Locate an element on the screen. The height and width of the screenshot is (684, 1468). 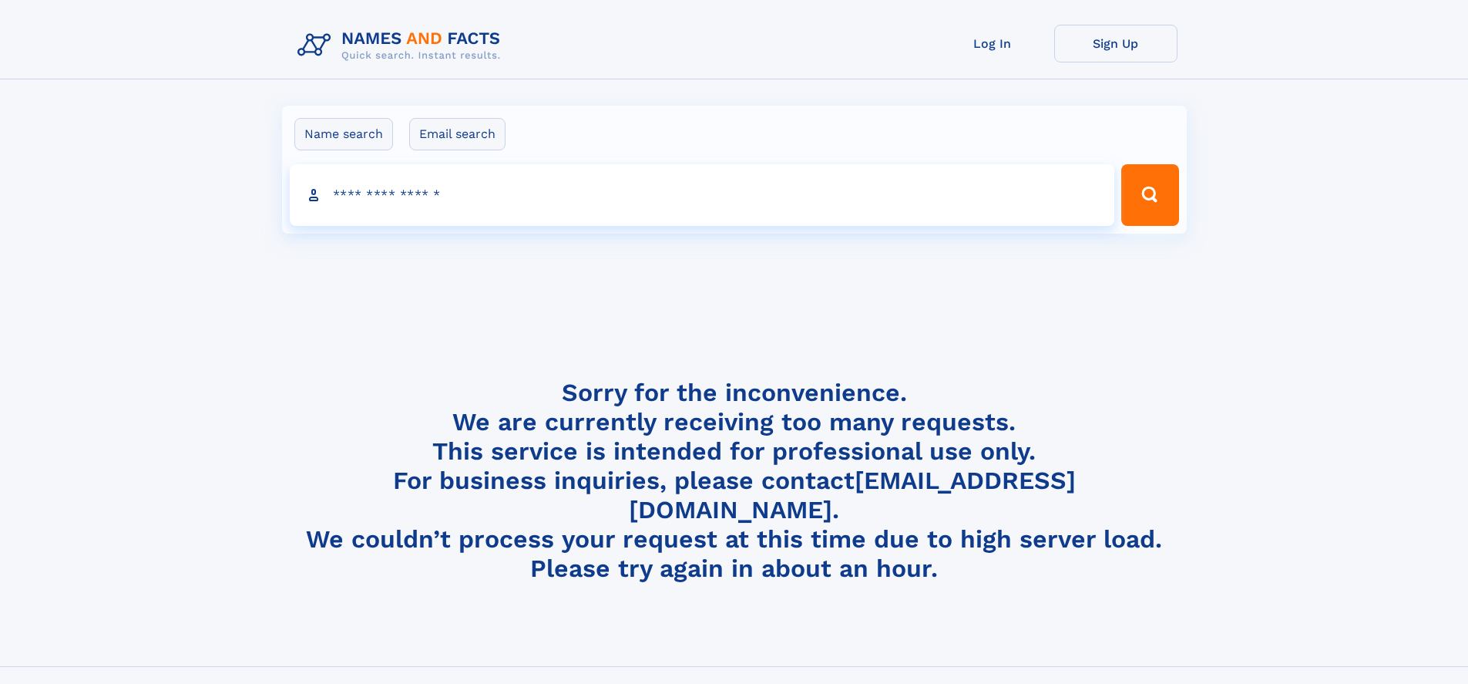
input: search input is located at coordinates (702, 195).